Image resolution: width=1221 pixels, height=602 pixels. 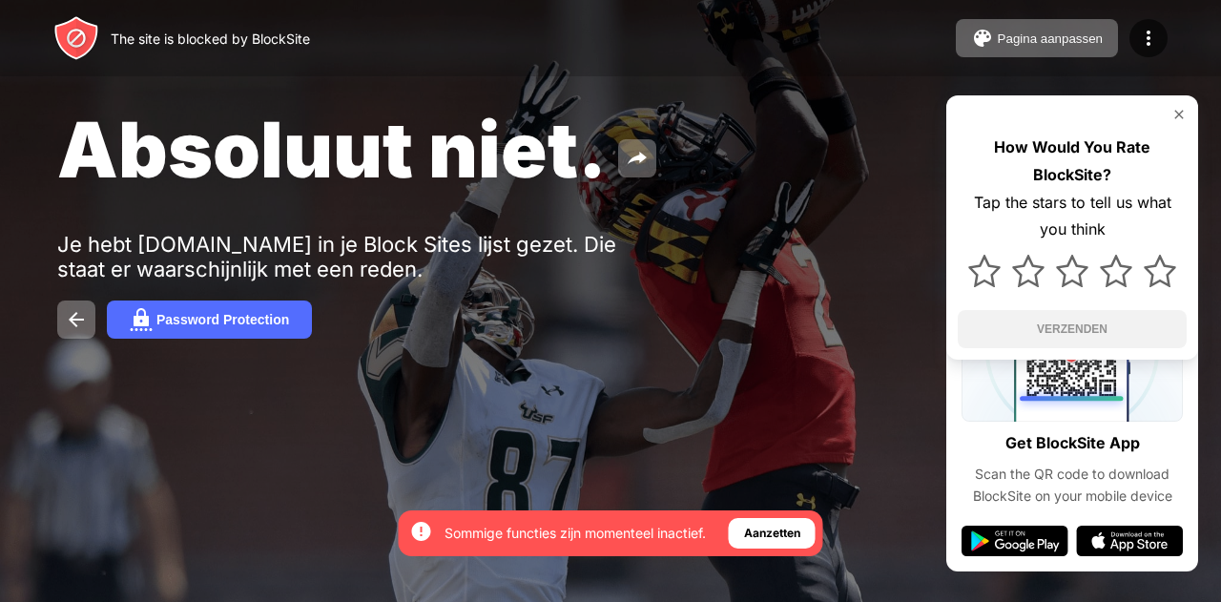 What do you see at coordinates (209, 319) in the screenshot?
I see `button: Password Protection` at bounding box center [209, 319].